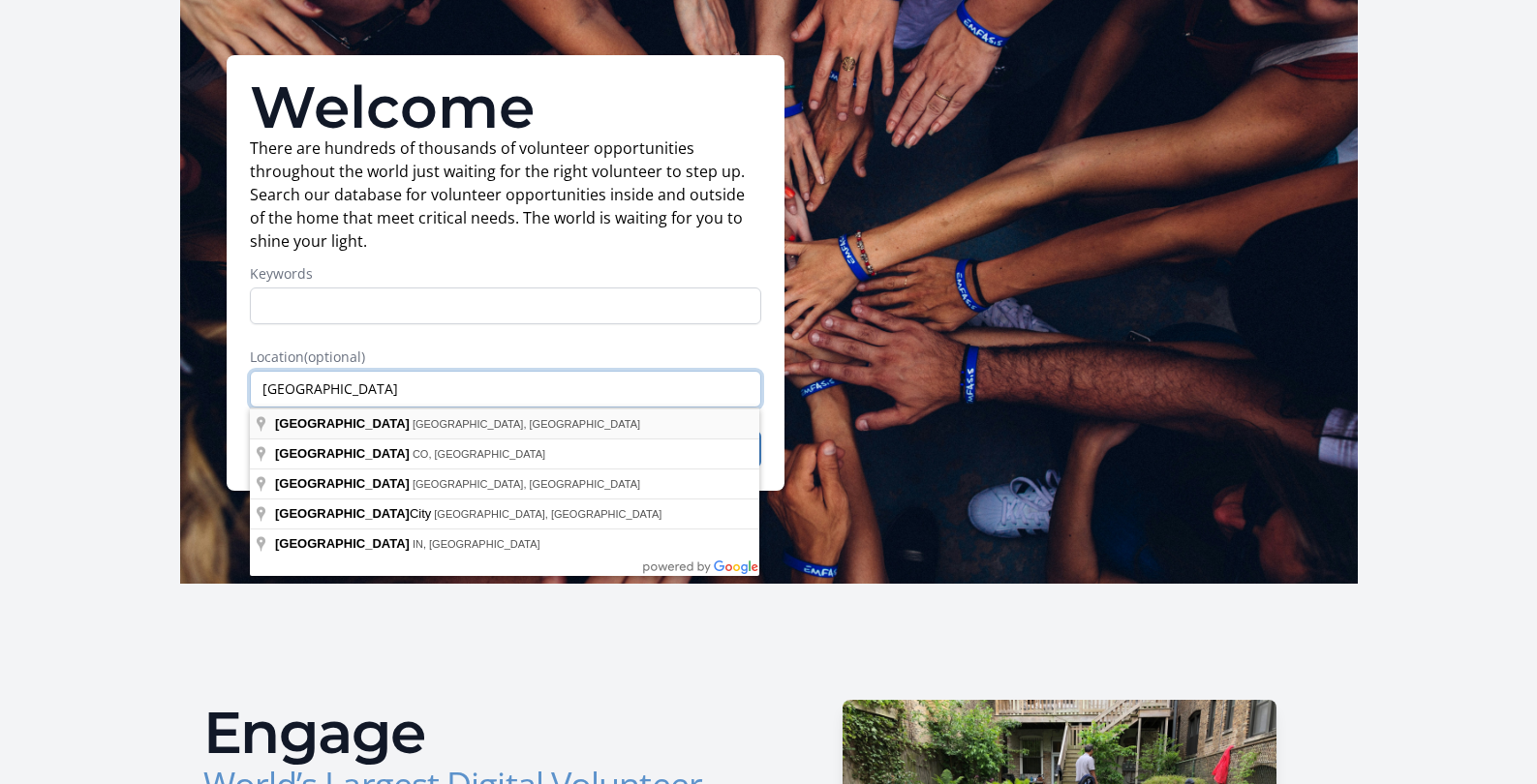  I want to click on p: There are hundreds of thousands of volunteer opportunities throughout the world just waiting for ..., so click(506, 195).